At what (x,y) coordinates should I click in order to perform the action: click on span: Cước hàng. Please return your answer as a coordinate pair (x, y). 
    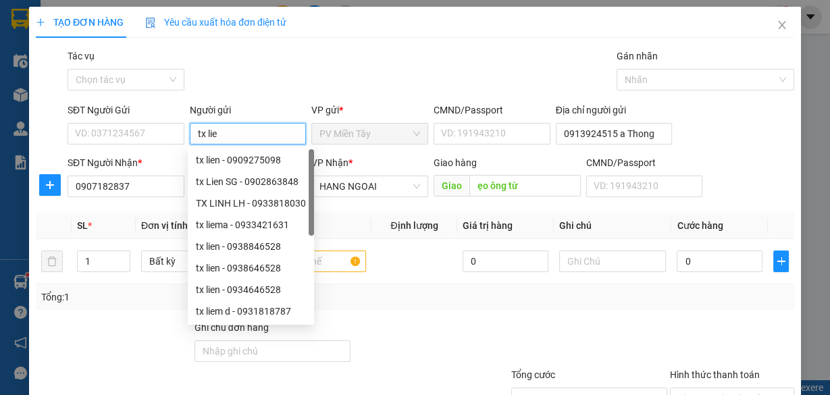
    Looking at the image, I should click on (699, 225).